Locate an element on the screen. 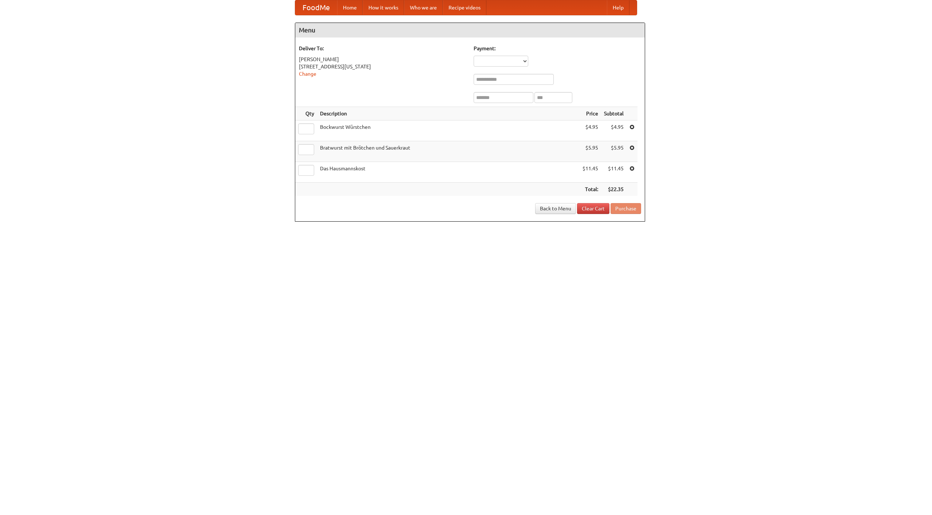  th: Total: is located at coordinates (590, 189).